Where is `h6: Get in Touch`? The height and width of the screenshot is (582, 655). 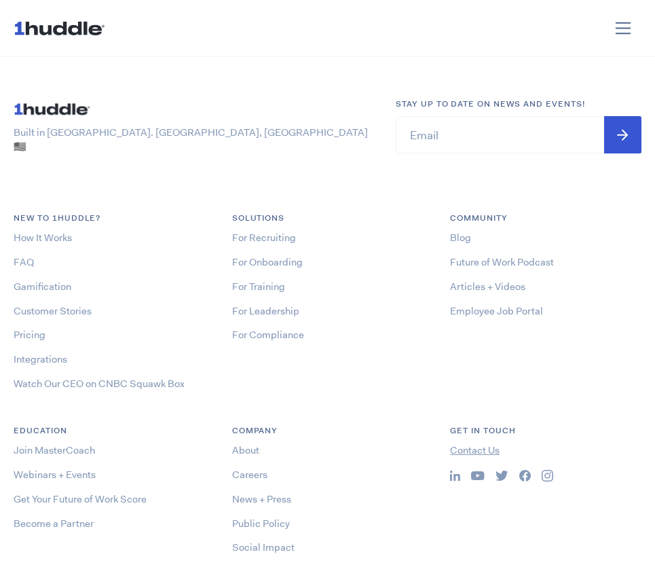 h6: Get in Touch is located at coordinates (546, 430).